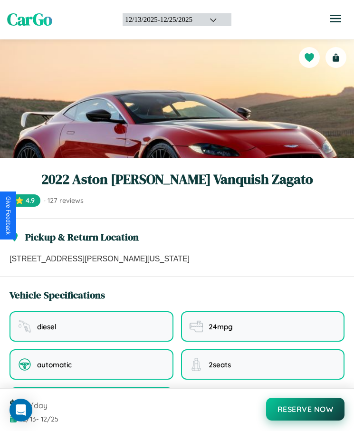 The image size is (354, 431). I want to click on span: · 127 reviews, so click(64, 200).